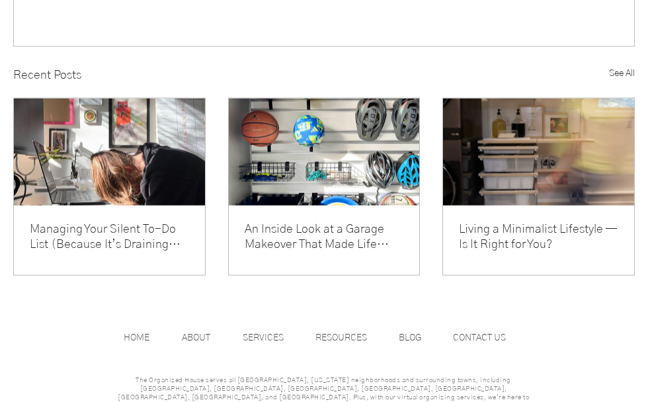  Describe the element at coordinates (47, 75) in the screenshot. I see `h2: Recent Posts` at that location.